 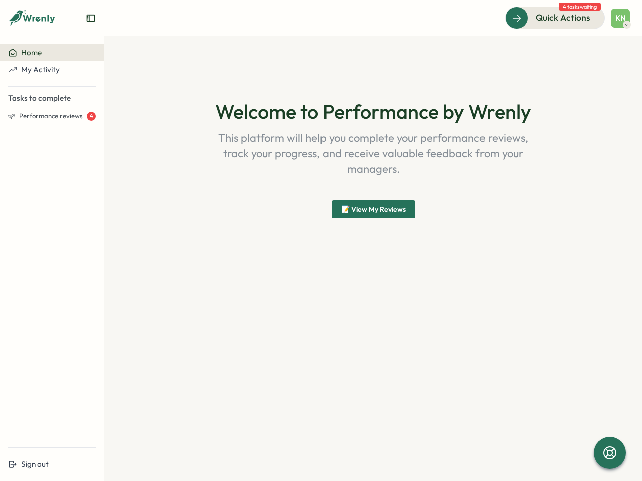 What do you see at coordinates (373, 210) in the screenshot?
I see `button: 📝 View My Reviews` at bounding box center [373, 210].